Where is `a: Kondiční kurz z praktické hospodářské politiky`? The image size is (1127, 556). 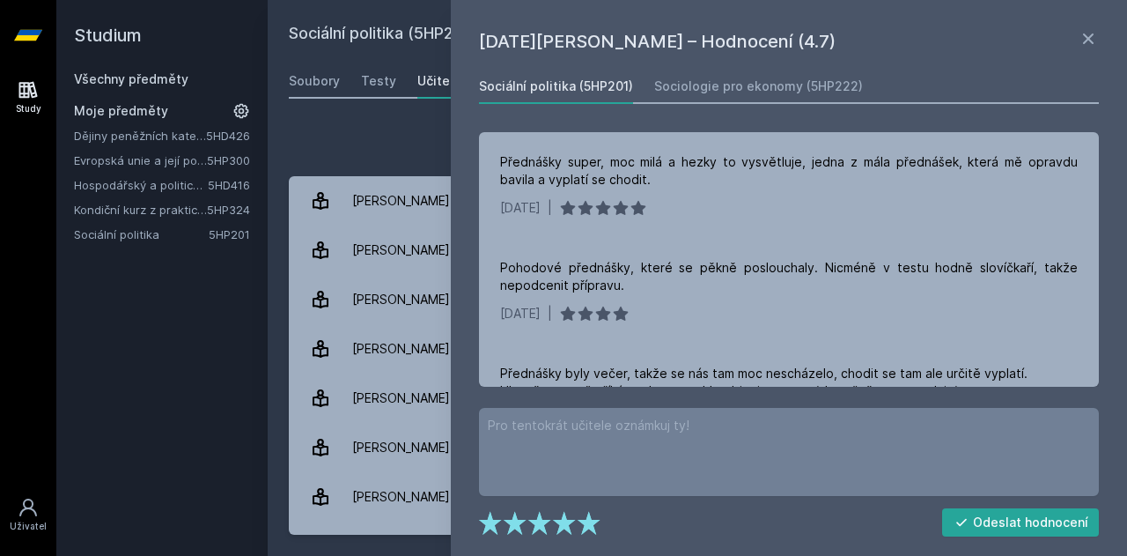 a: Kondiční kurz z praktické hospodářské politiky is located at coordinates (140, 210).